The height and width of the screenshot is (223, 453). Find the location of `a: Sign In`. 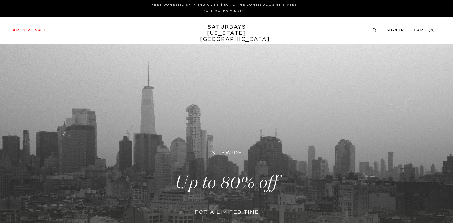

a: Sign In is located at coordinates (395, 30).